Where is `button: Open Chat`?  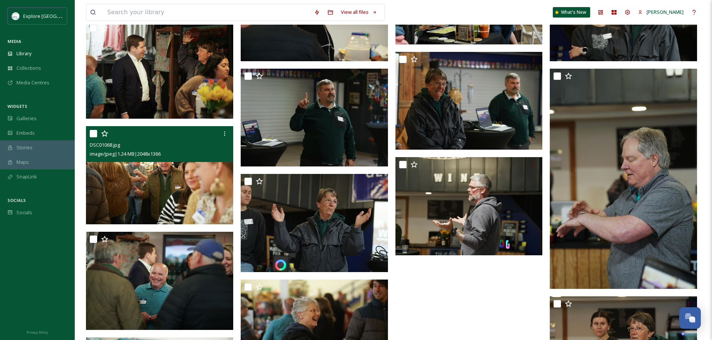 button: Open Chat is located at coordinates (690, 318).